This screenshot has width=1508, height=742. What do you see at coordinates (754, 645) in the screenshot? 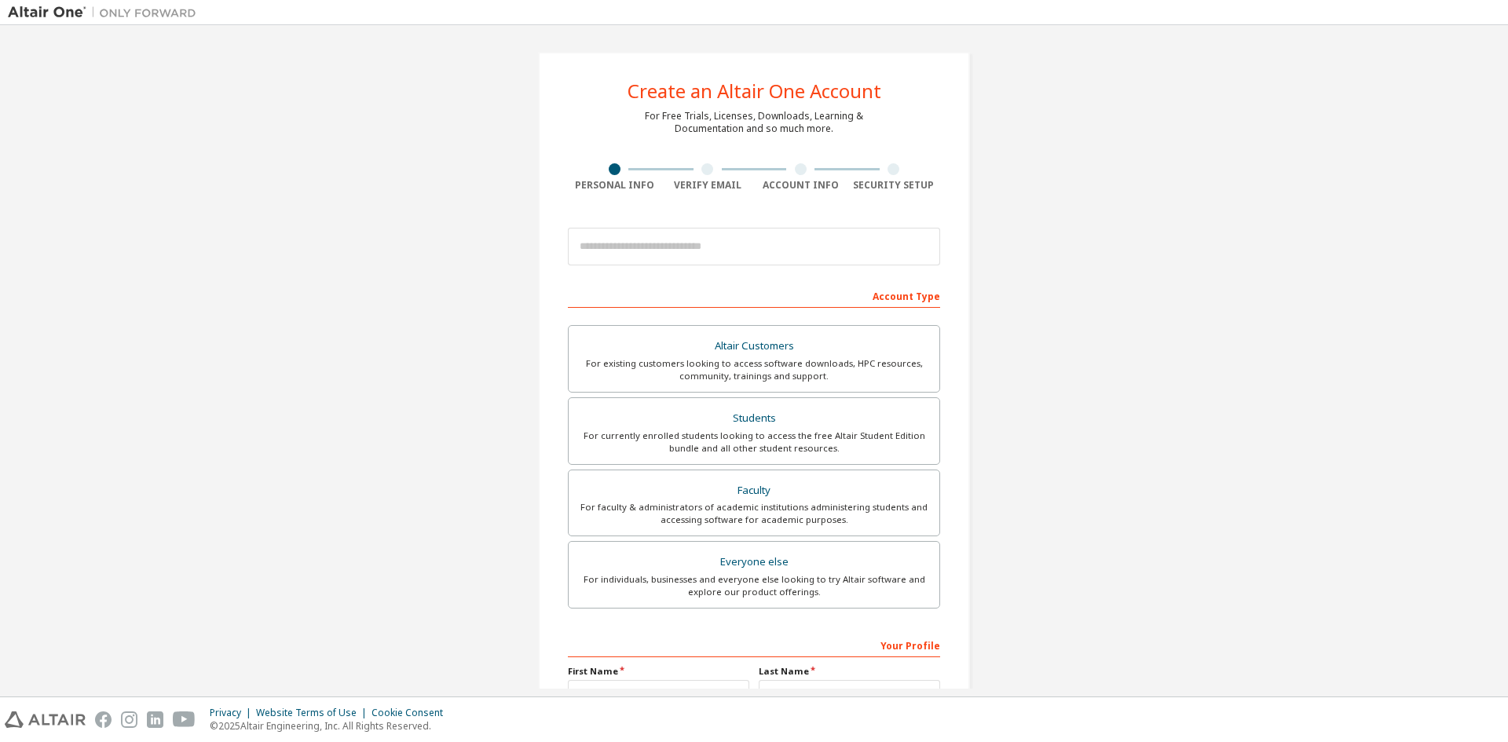
I see `div: Your Profile` at bounding box center [754, 645].